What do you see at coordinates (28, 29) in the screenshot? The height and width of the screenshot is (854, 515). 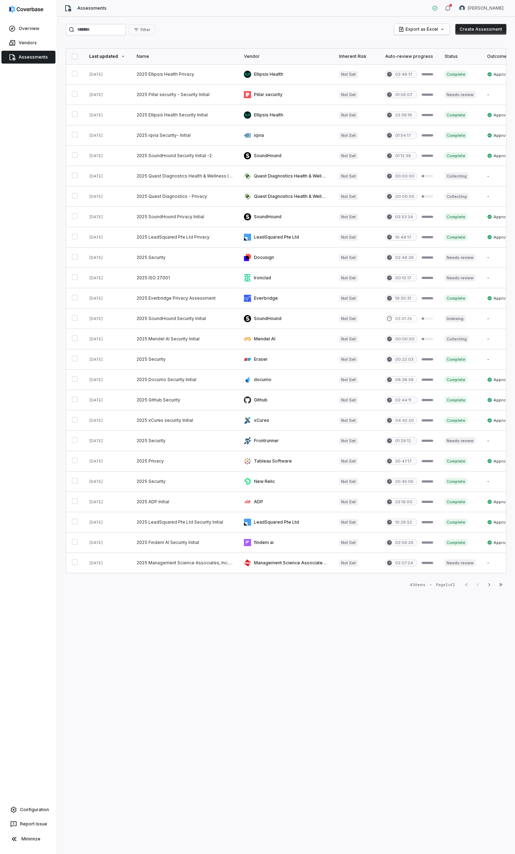 I see `a: Overview` at bounding box center [28, 29].